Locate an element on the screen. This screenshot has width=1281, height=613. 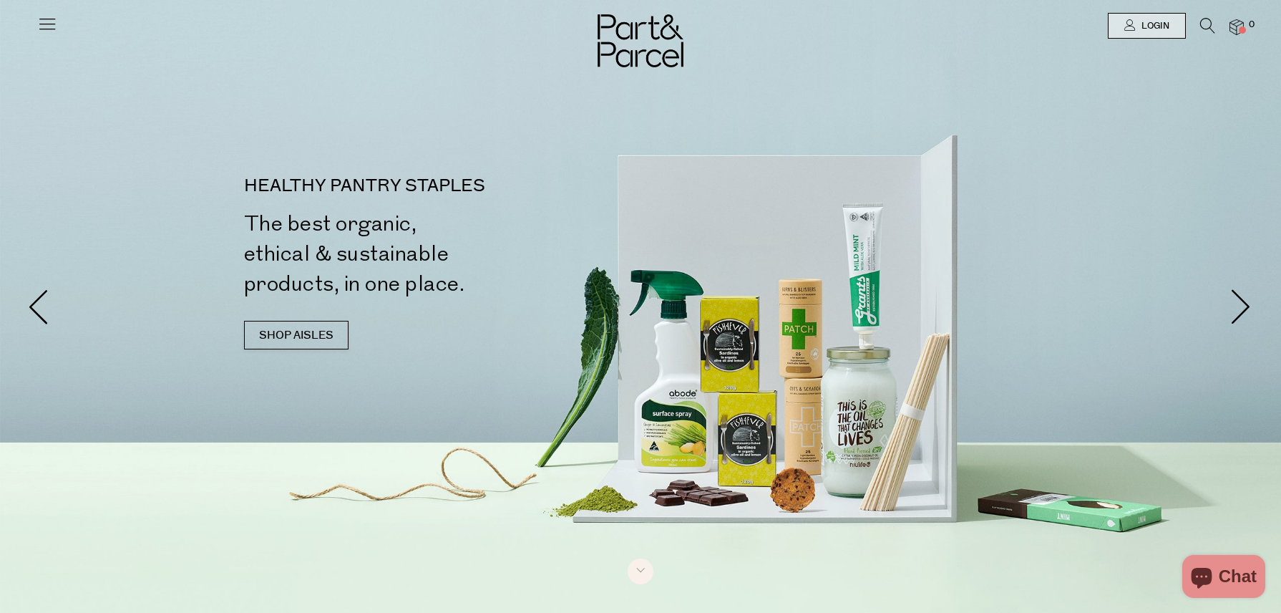
a: Login is located at coordinates (1147, 26).